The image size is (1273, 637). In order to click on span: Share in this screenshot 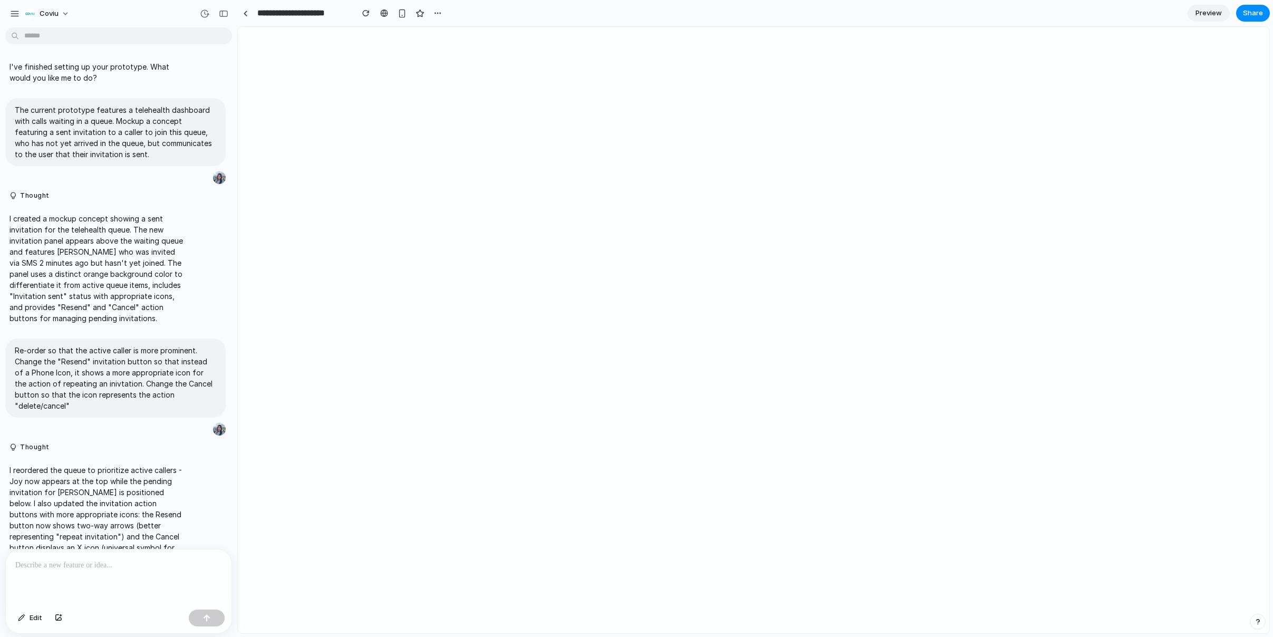, I will do `click(1253, 13)`.